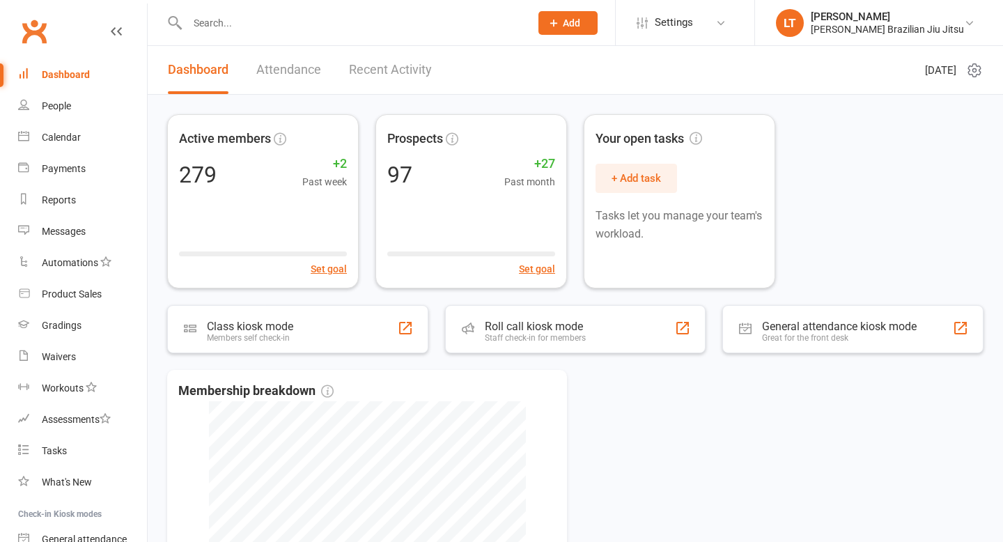  What do you see at coordinates (250, 338) in the screenshot?
I see `div: Members self check-in` at bounding box center [250, 338].